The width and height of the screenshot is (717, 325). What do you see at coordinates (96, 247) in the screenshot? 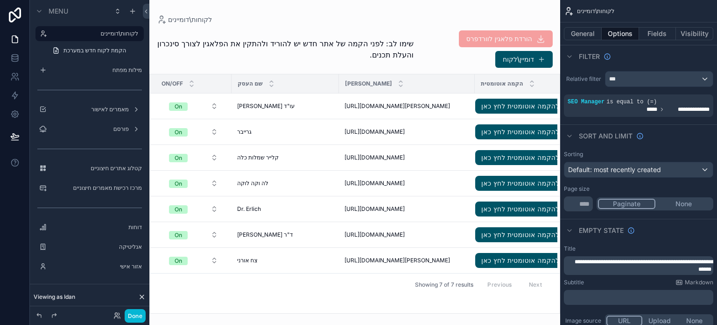
I see `a: אנליטיקה` at bounding box center [96, 247].